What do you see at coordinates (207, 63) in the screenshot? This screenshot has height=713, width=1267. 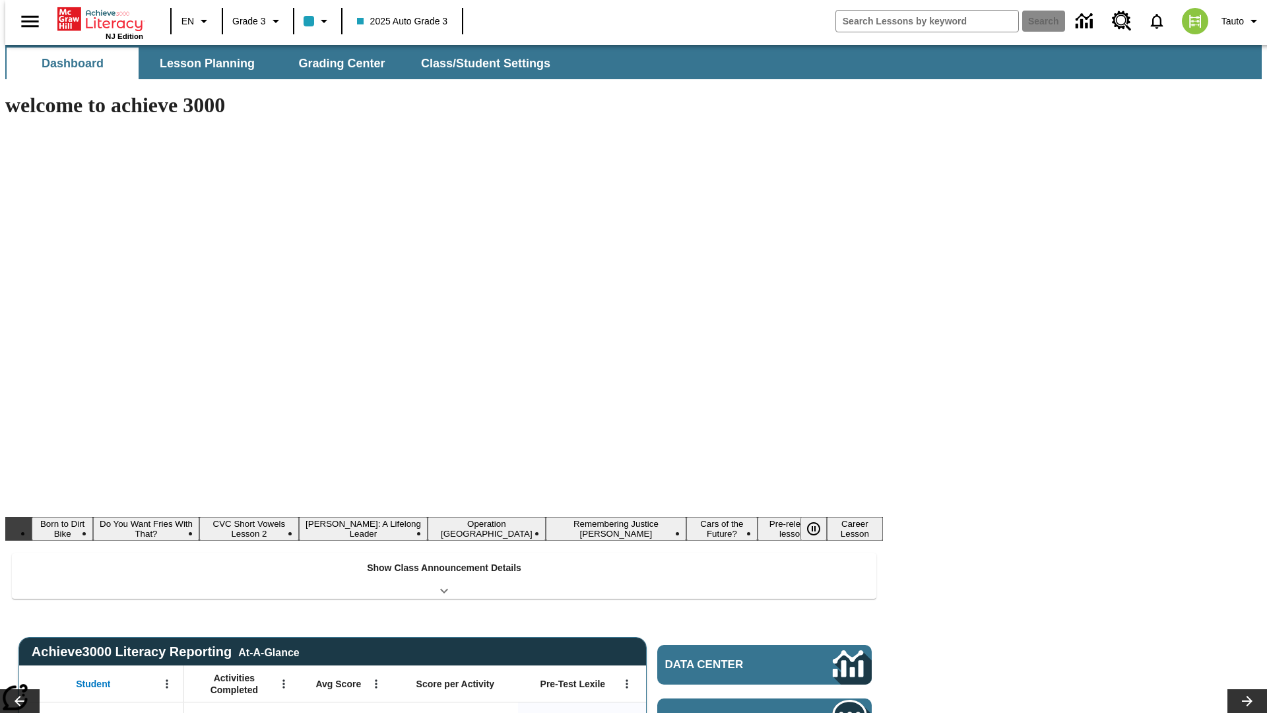 I see `span: Lesson Planning` at bounding box center [207, 63].